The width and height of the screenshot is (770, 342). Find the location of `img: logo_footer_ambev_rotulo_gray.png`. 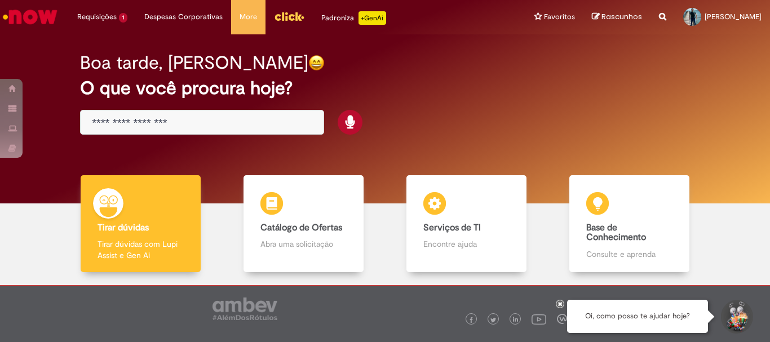

img: logo_footer_ambev_rotulo_gray.png is located at coordinates (245, 309).